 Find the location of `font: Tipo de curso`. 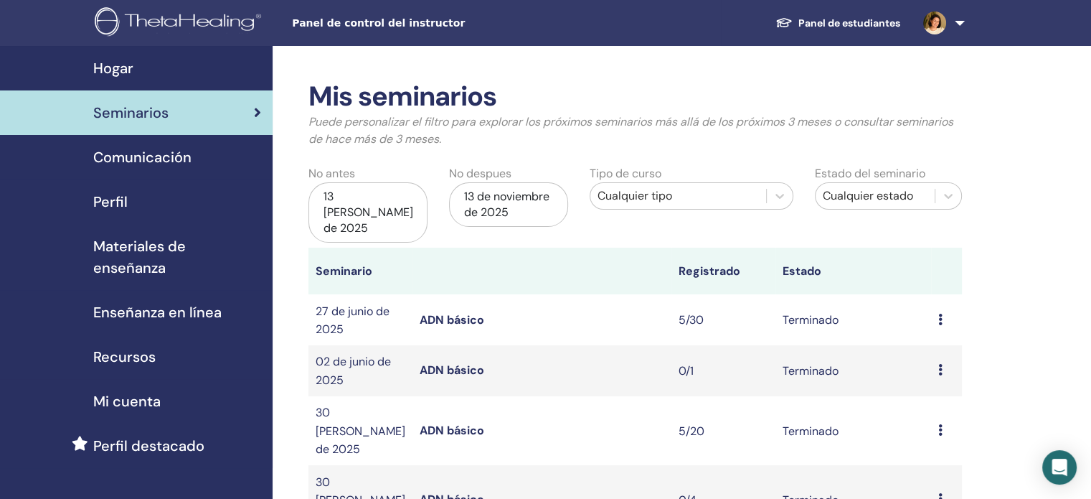

font: Tipo de curso is located at coordinates (625, 173).